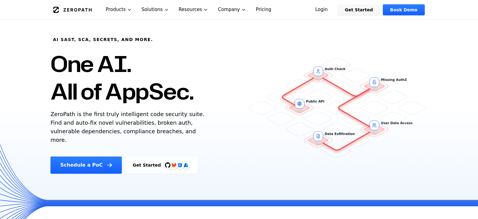  I want to click on img: Azure, so click(186, 165).